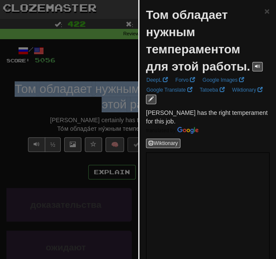  Describe the element at coordinates (151, 99) in the screenshot. I see `button: edit links` at that location.